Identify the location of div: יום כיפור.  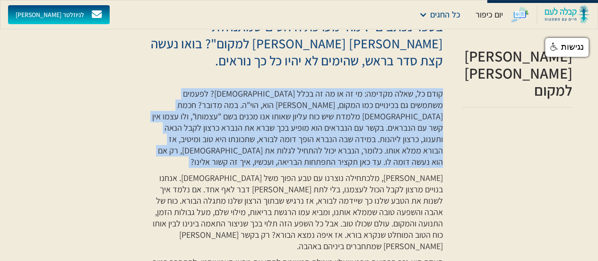
(489, 15).